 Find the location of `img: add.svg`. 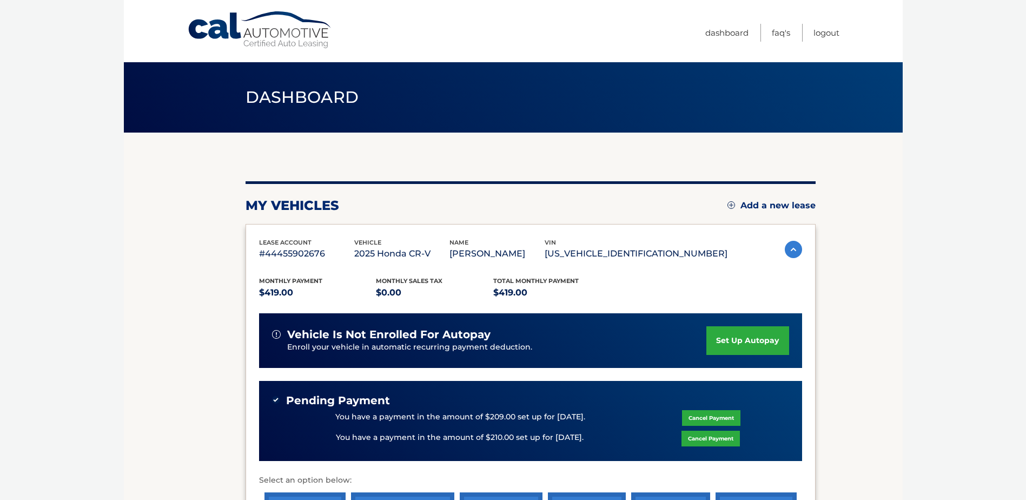

img: add.svg is located at coordinates (731, 205).